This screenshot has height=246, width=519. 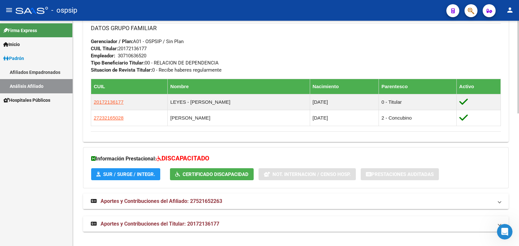 What do you see at coordinates (103, 56) in the screenshot?
I see `strong: Empleador:` at bounding box center [103, 56].